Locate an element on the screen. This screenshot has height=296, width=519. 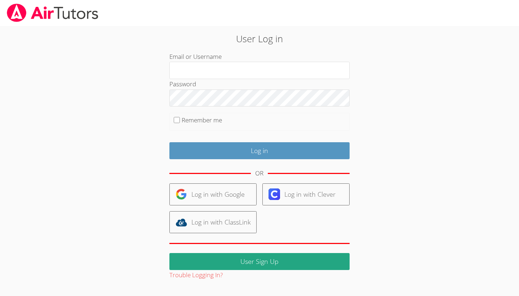
h2: User Log in is located at coordinates (260, 39).